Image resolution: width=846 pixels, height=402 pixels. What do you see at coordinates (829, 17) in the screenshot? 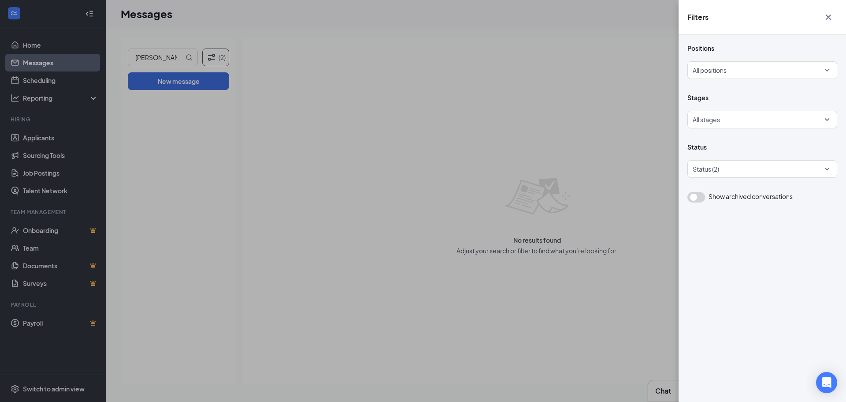
I see `svg: Cross` at bounding box center [829, 17].